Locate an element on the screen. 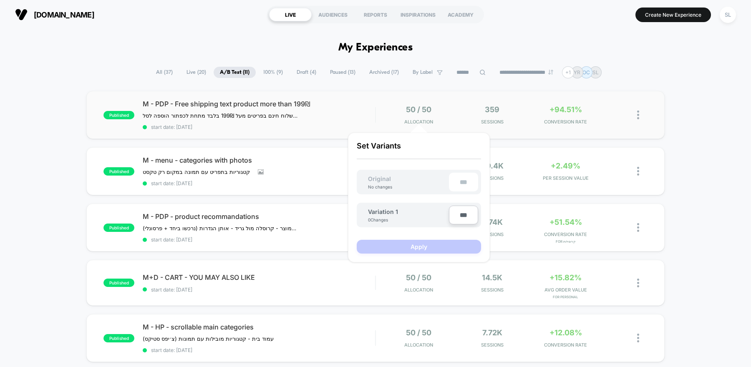 This screenshot has width=751, height=367. span: PER SESSION VALUE is located at coordinates (566, 178).